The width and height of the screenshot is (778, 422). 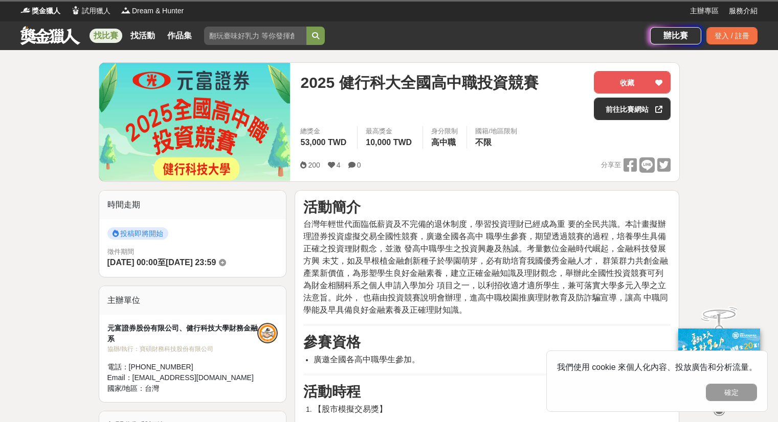 What do you see at coordinates (96, 11) in the screenshot?
I see `span: 試用獵人` at bounding box center [96, 11].